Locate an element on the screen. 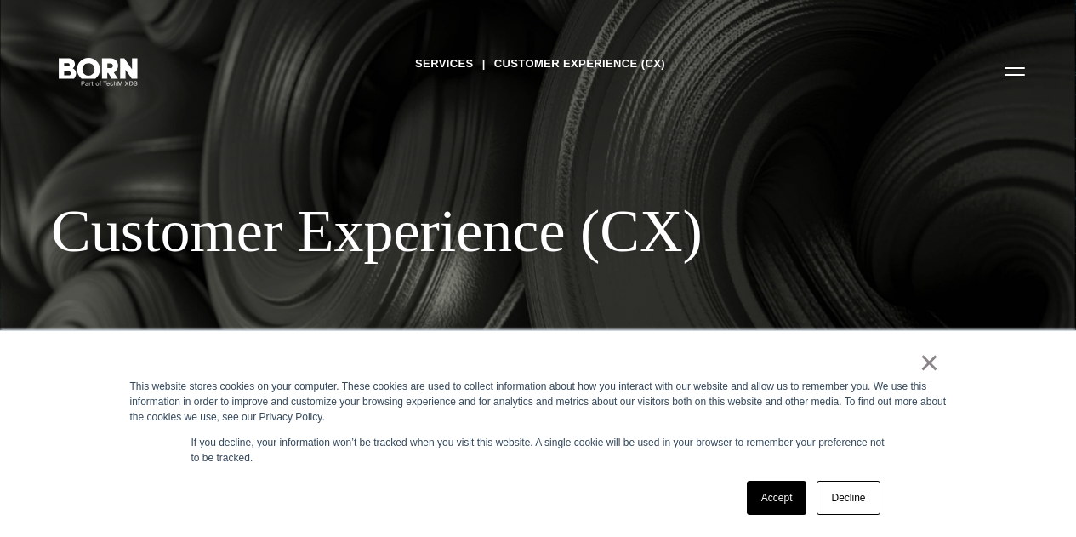 The height and width of the screenshot is (537, 1076). div: This website stores cookies on your computer. These cookies are used to collect information about... is located at coordinates (538, 401).